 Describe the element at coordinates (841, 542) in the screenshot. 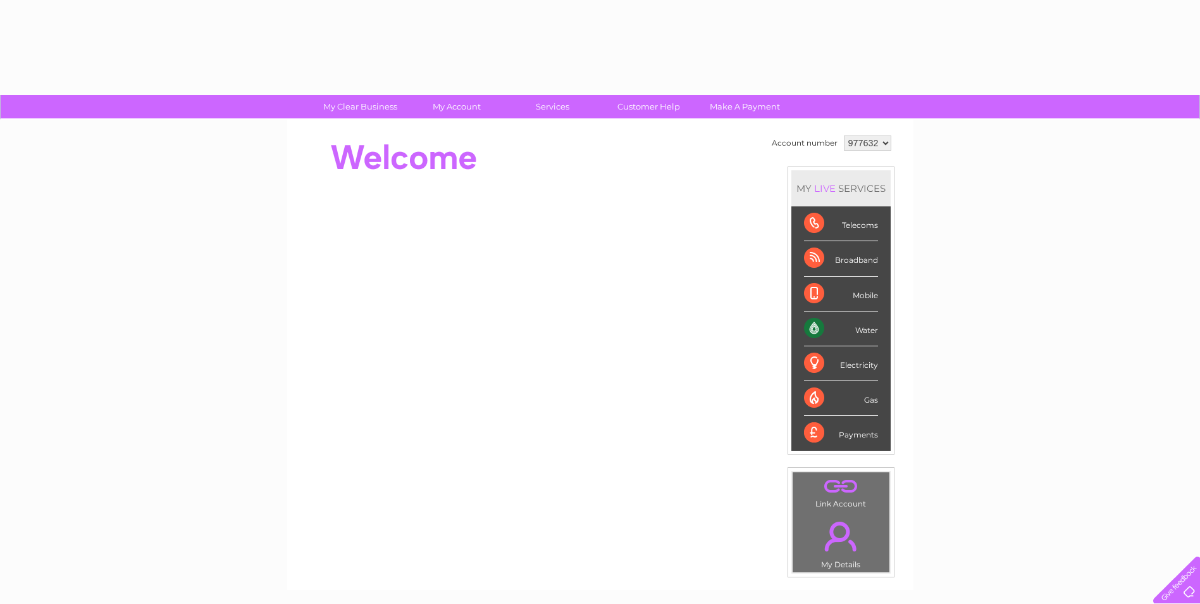

I see `td: My Details` at that location.